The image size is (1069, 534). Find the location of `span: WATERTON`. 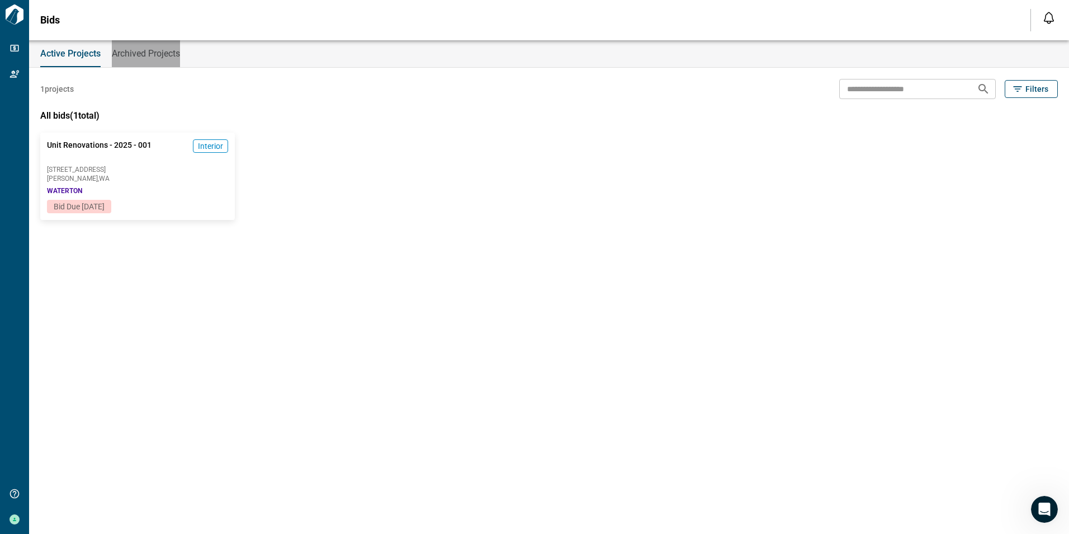

span: WATERTON is located at coordinates (64, 191).